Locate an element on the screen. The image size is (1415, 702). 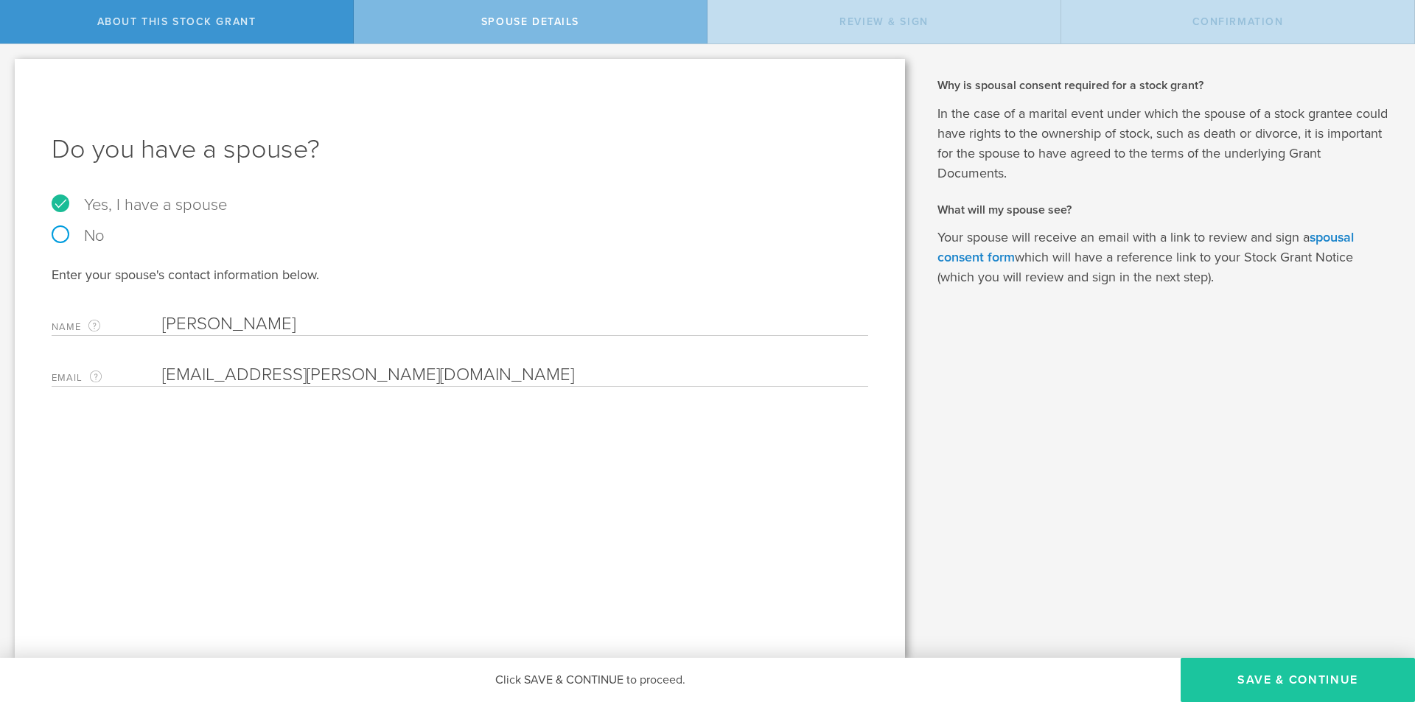
label: Email is located at coordinates (107, 377).